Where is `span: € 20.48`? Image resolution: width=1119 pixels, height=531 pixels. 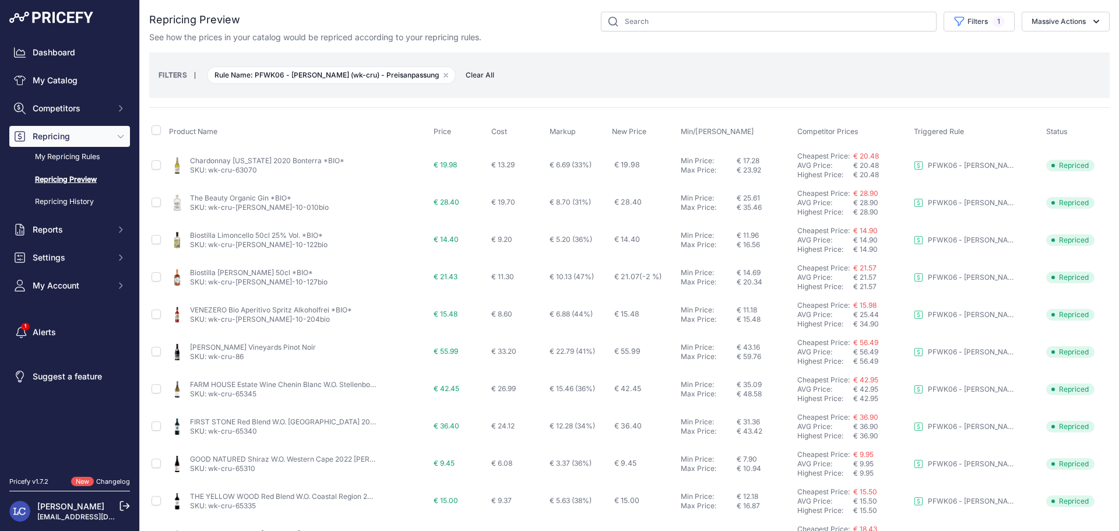 span: € 20.48 is located at coordinates (866, 156).